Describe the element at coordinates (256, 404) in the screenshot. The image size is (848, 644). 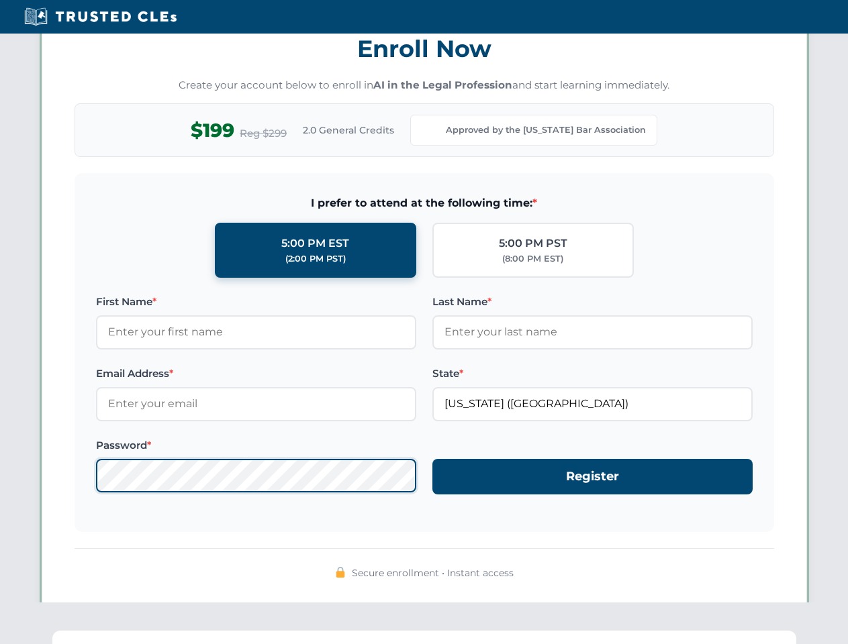
I see `input: Enter your email` at that location.